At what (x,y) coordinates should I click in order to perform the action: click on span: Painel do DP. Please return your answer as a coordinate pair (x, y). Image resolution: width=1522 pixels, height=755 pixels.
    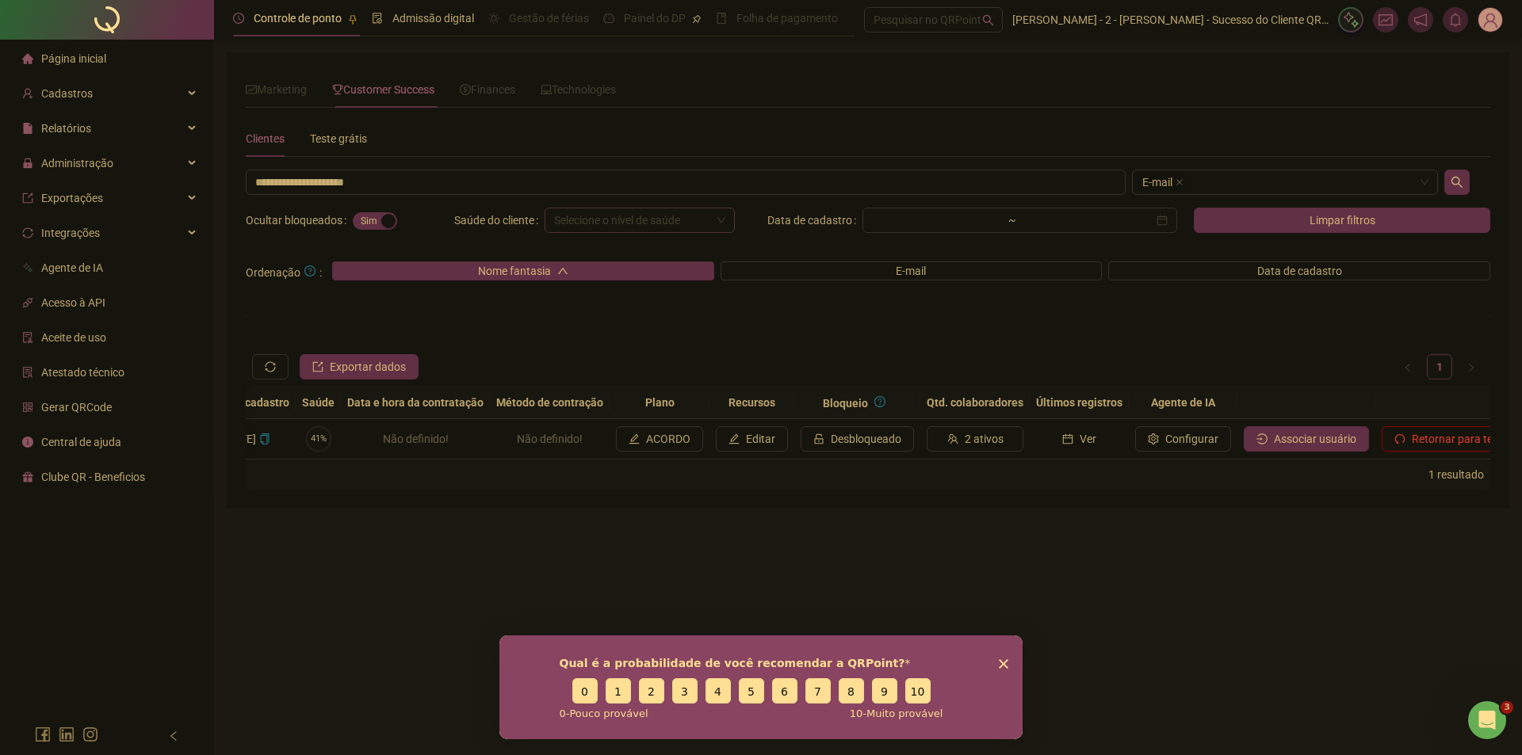
    Looking at the image, I should click on (655, 18).